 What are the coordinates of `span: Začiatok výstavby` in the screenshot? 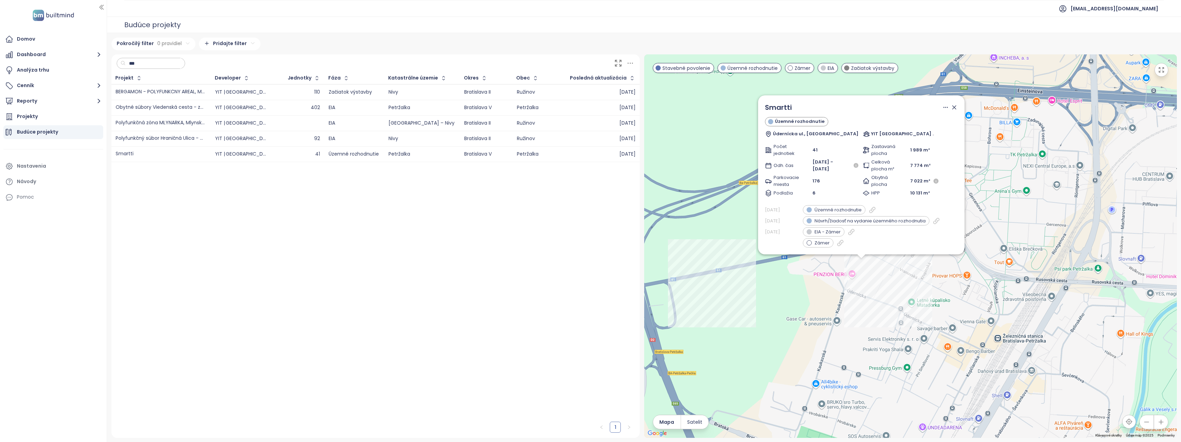 It's located at (873, 68).